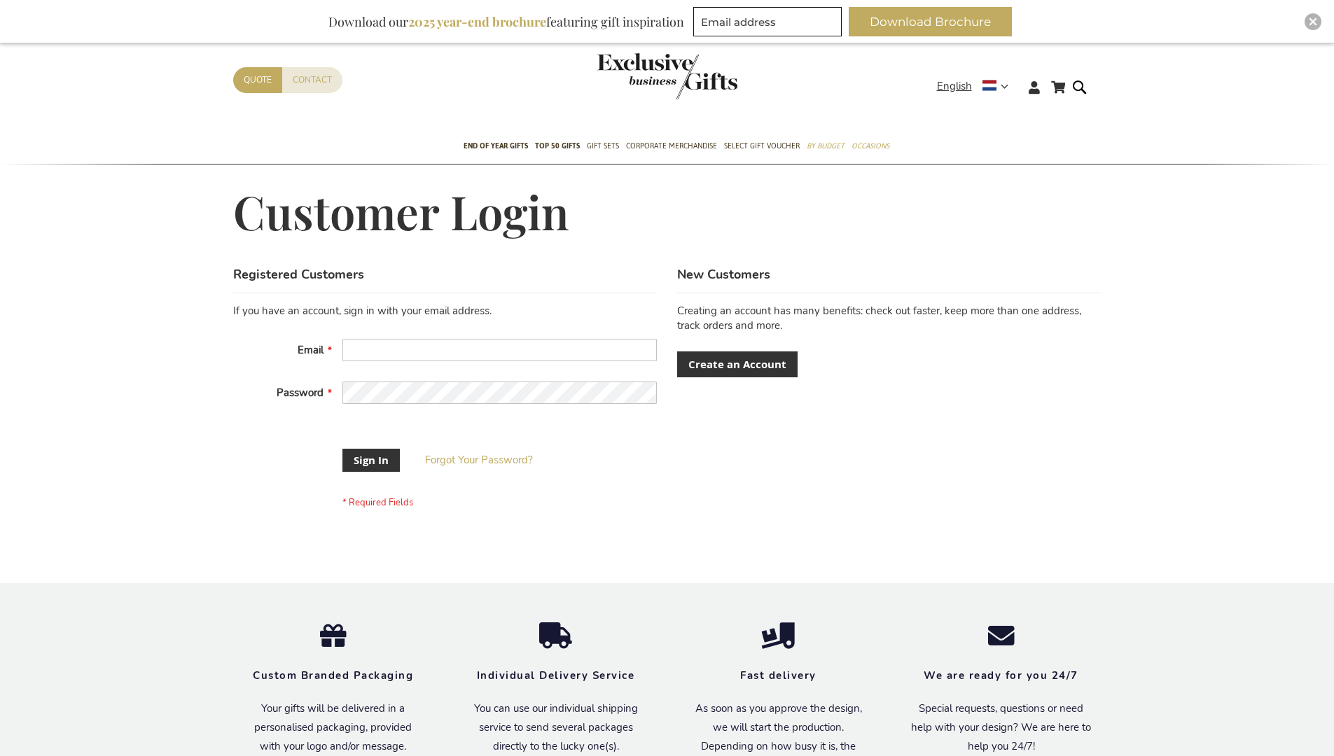 The height and width of the screenshot is (756, 1334). What do you see at coordinates (401, 212) in the screenshot?
I see `span: Customer Login` at bounding box center [401, 212].